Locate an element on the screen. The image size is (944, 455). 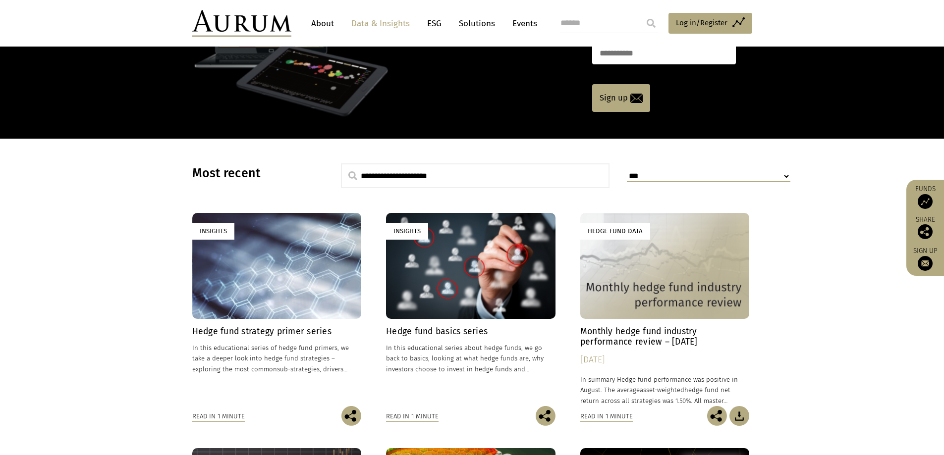
div: Share is located at coordinates (925, 228).